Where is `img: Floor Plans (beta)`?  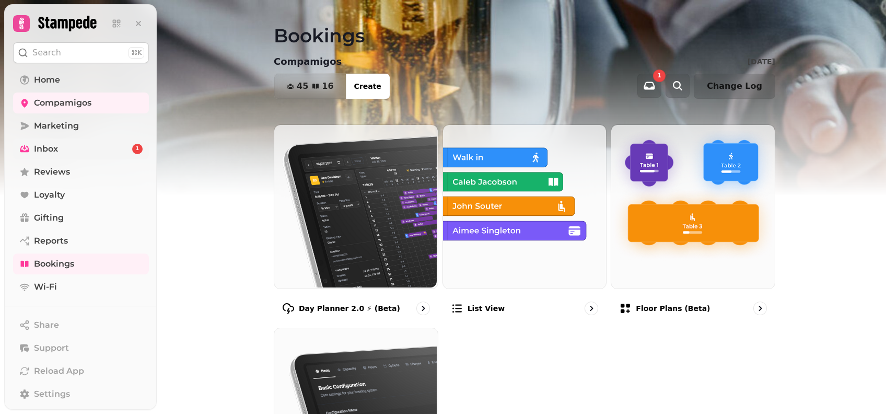
img: Floor Plans (beta) is located at coordinates (691, 205).